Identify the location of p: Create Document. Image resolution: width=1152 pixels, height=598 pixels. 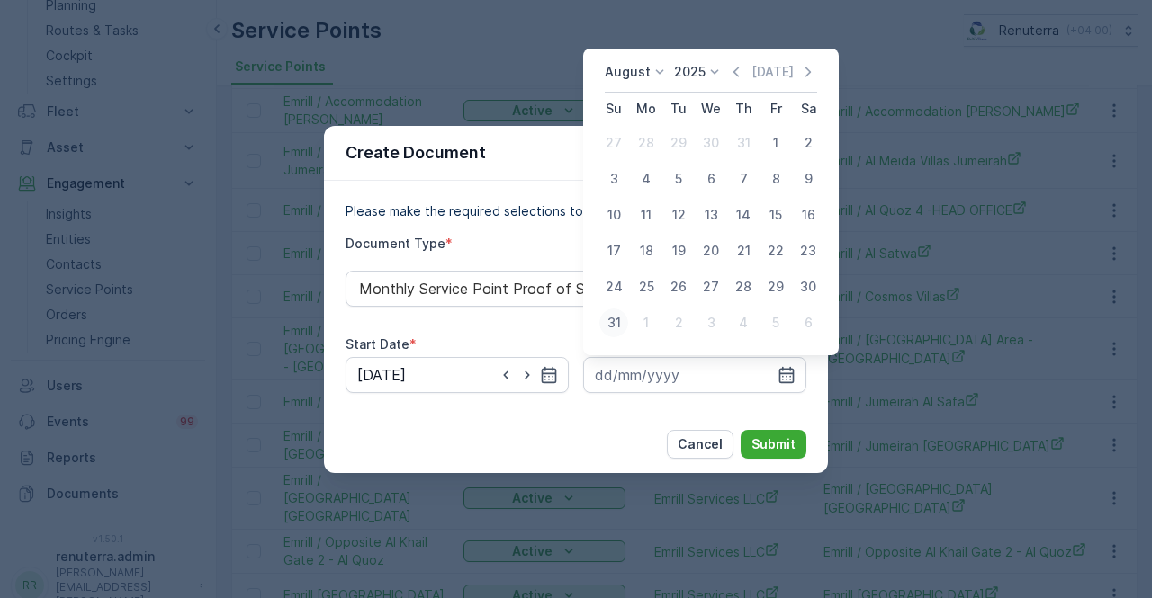
(416, 153).